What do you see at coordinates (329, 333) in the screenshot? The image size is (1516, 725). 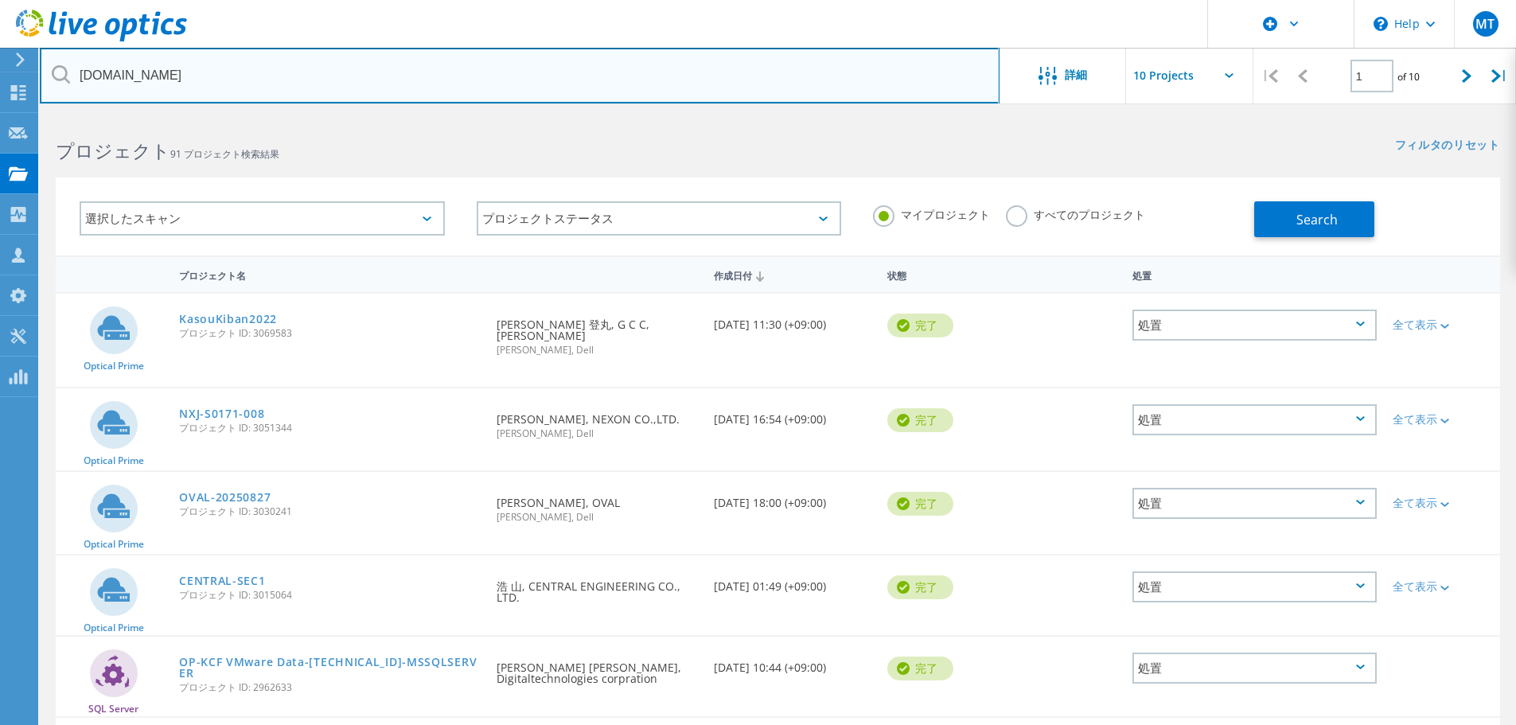 I see `span: プロジェクト ID: 3069583` at bounding box center [329, 333].